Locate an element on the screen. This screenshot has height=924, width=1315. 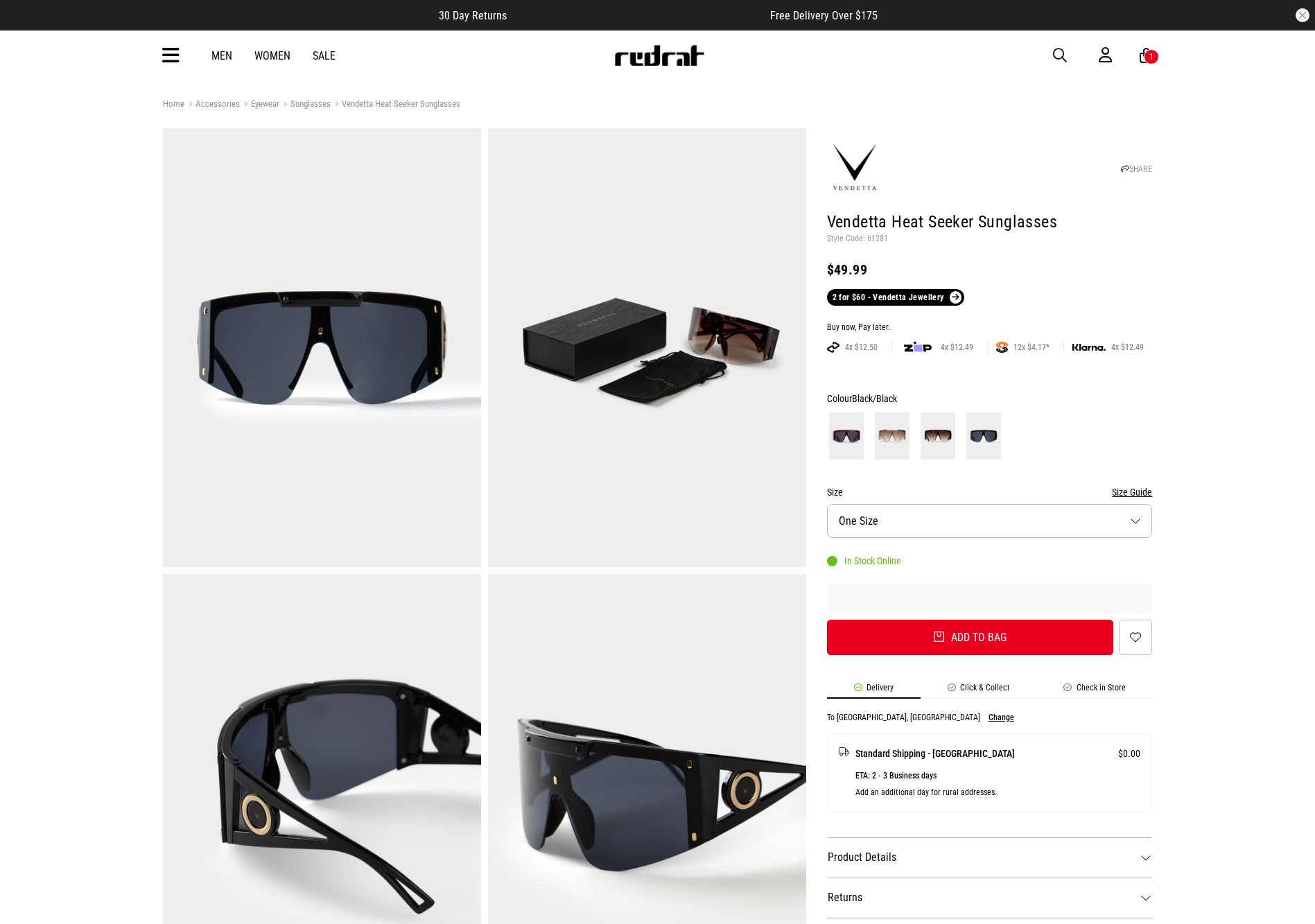
span: 30 Day Returns is located at coordinates (473, 15).